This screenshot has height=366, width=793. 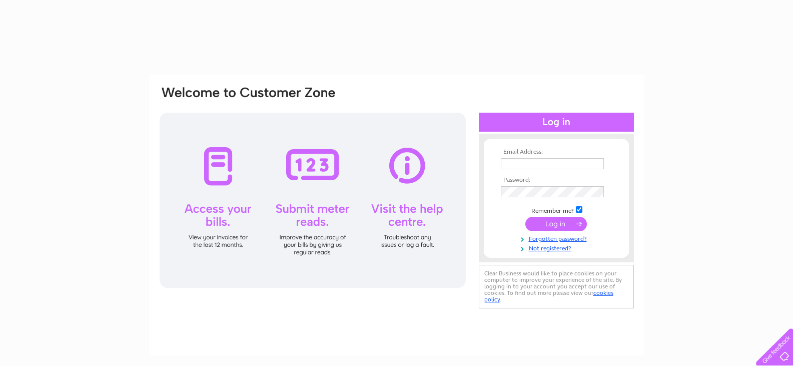 I want to click on th: Password:, so click(x=556, y=180).